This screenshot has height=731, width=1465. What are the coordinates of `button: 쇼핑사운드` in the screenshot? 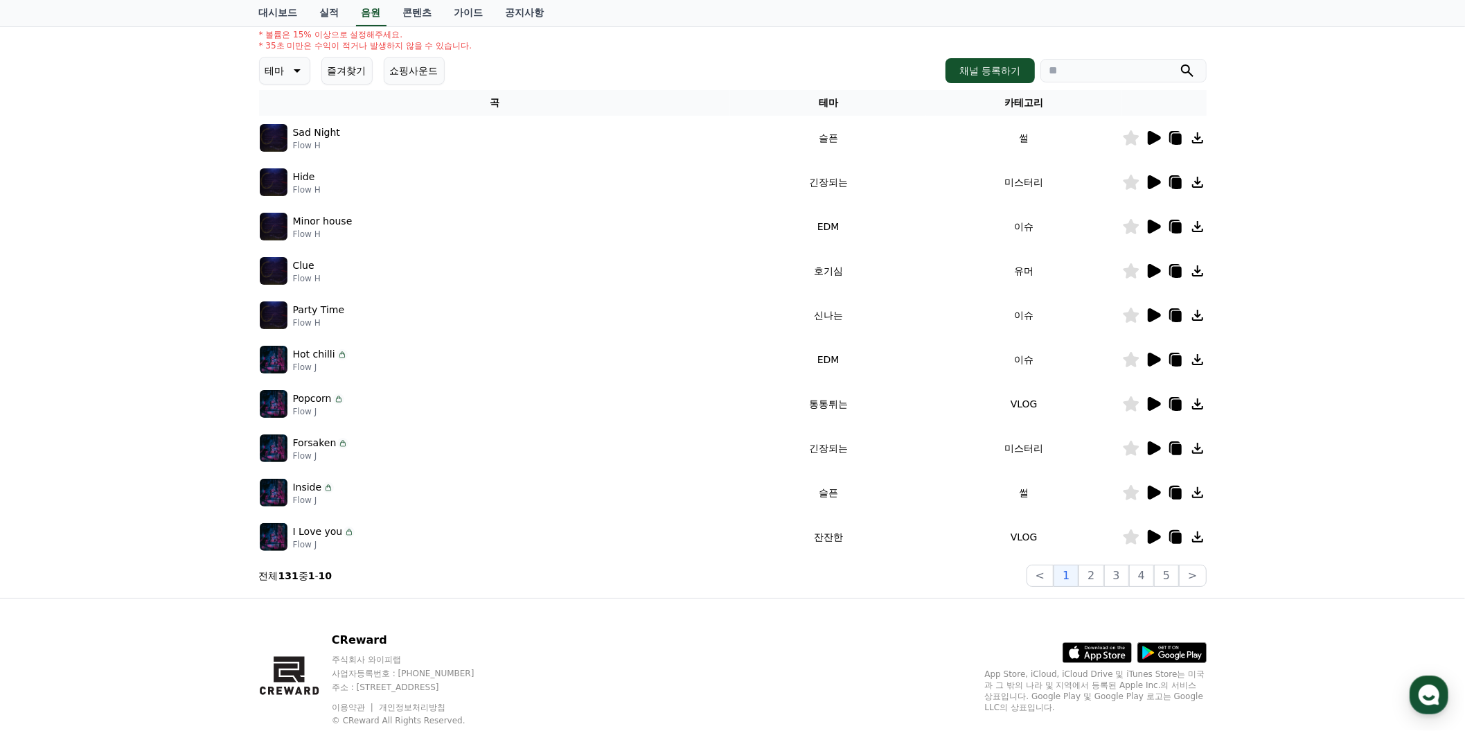 It's located at (414, 71).